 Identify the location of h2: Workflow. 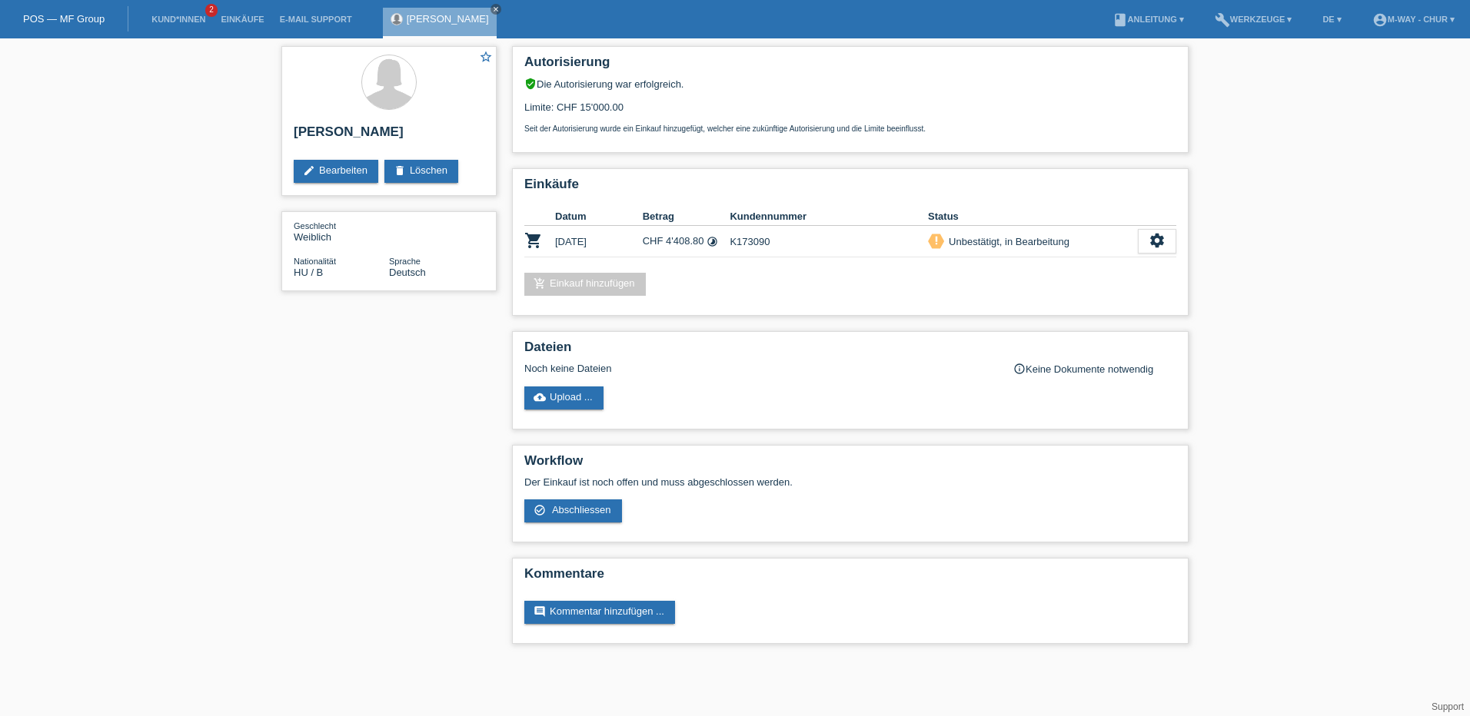
(850, 465).